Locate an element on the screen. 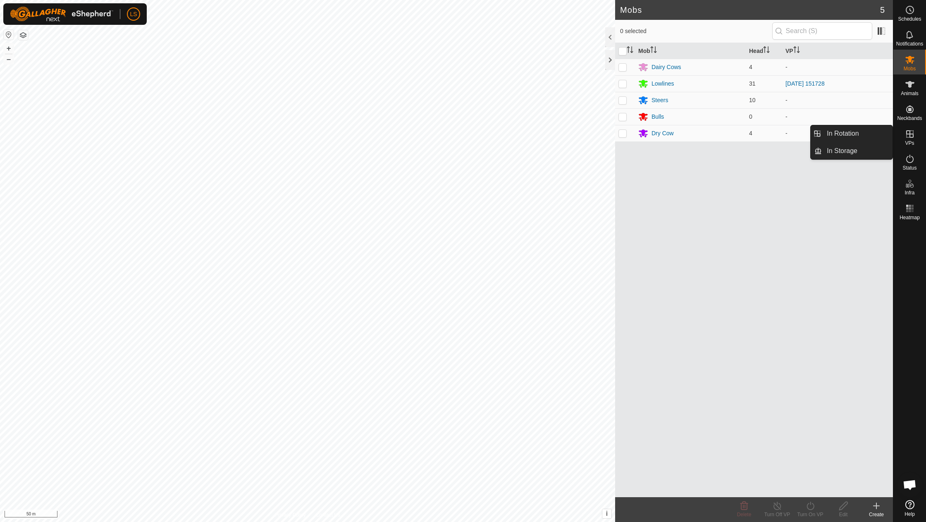 Image resolution: width=926 pixels, height=522 pixels. div: Lowlines is located at coordinates (662, 83).